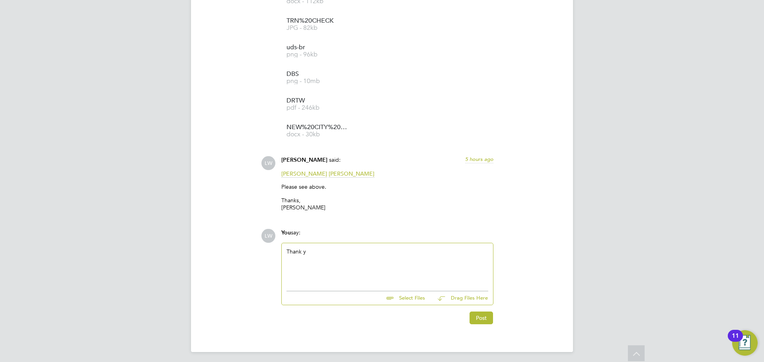  Describe the element at coordinates (335, 160) in the screenshot. I see `span: said:` at that location.